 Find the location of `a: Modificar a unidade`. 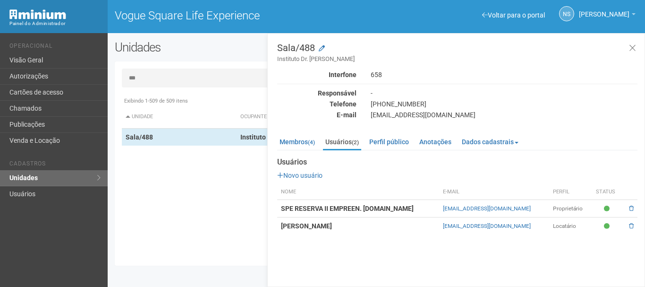

a: Modificar a unidade is located at coordinates (322, 49).